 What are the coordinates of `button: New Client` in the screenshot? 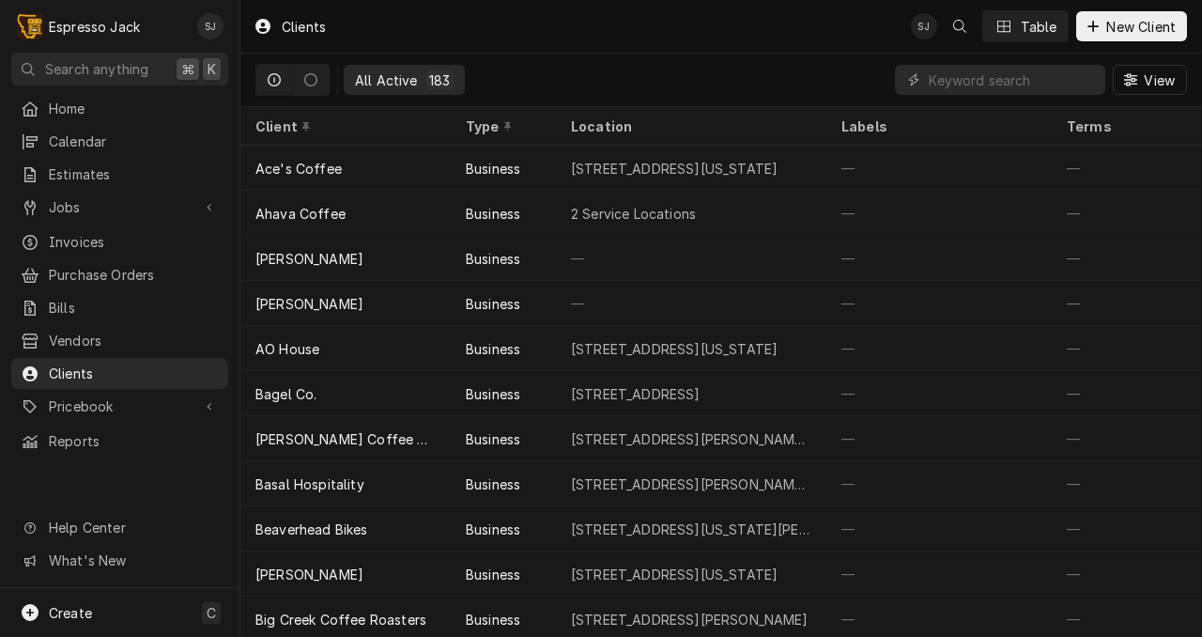 It's located at (1132, 26).